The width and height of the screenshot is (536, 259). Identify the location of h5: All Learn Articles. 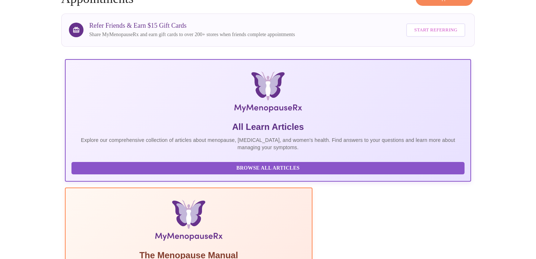
(268, 127).